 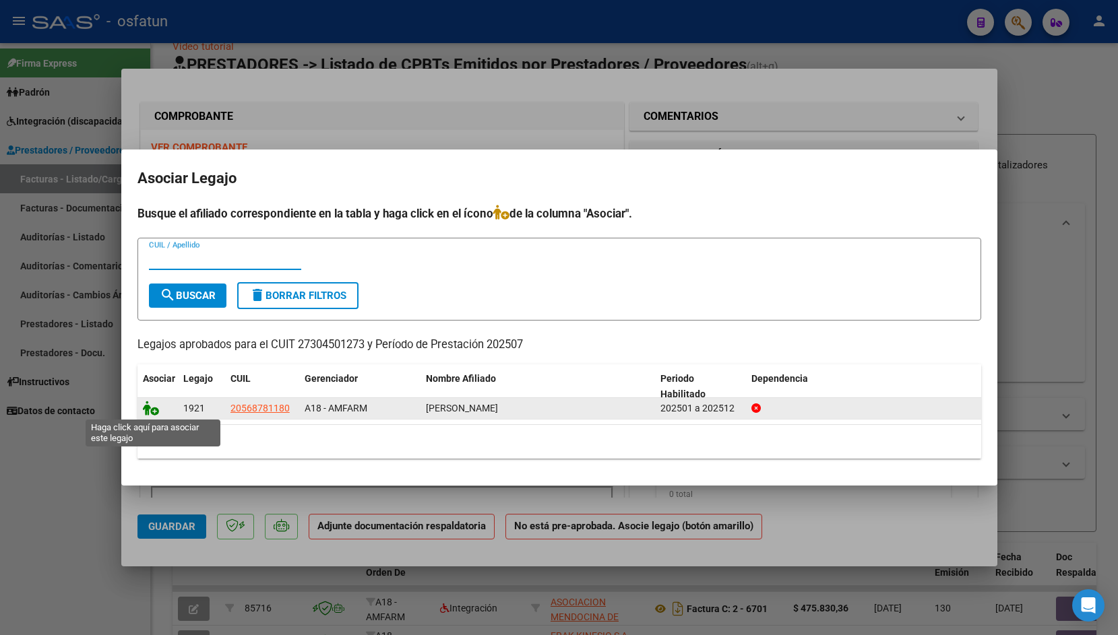 What do you see at coordinates (298, 296) in the screenshot?
I see `button: Borrar Filtros` at bounding box center [298, 296].